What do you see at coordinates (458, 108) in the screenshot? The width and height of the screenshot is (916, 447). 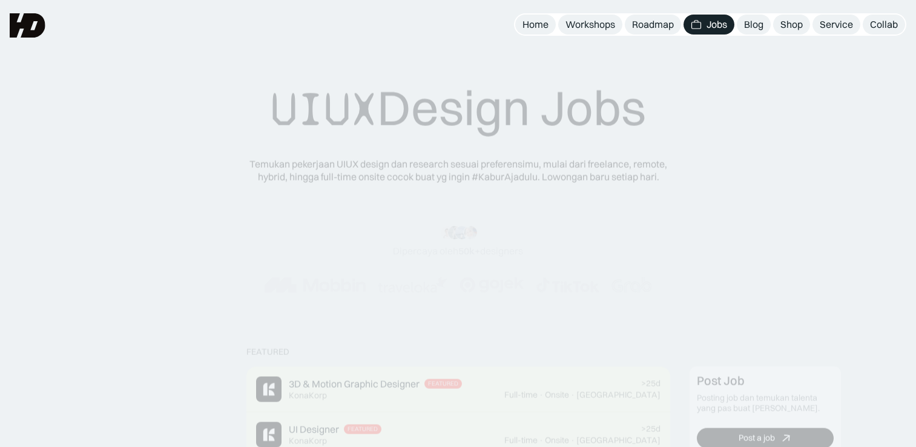 I see `div: Design Jobs` at bounding box center [458, 108].